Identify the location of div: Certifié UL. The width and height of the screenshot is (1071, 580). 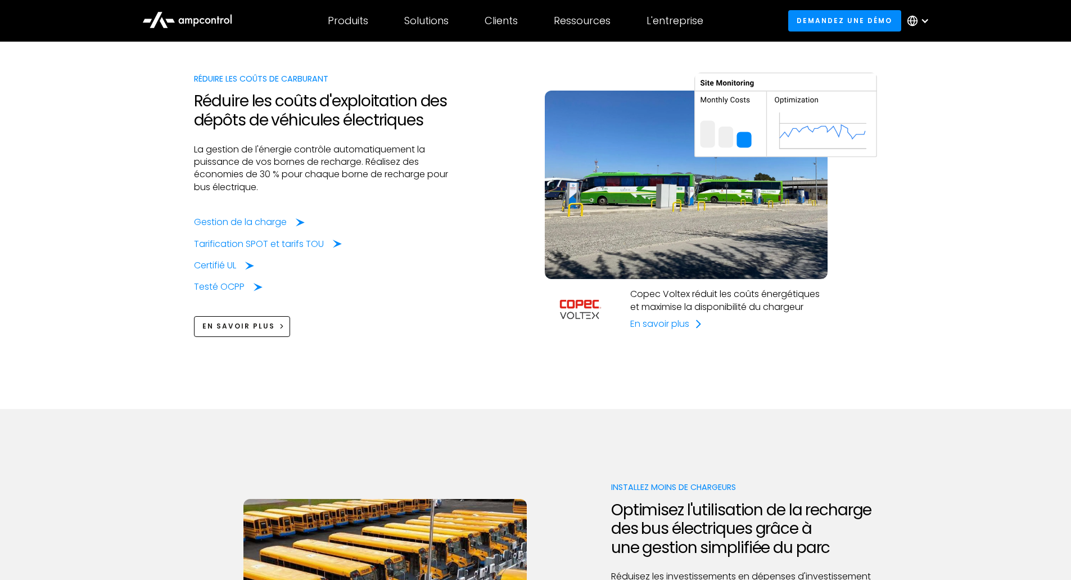
(215, 265).